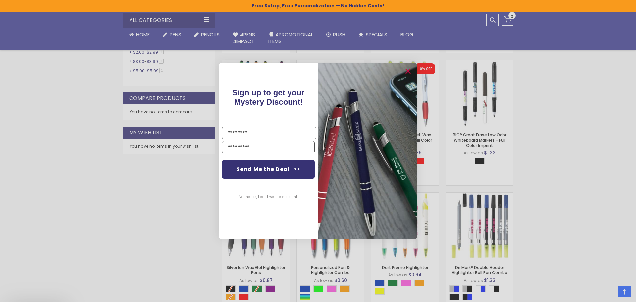  What do you see at coordinates (268, 169) in the screenshot?
I see `button: Send Me the Deal! >>` at bounding box center [268, 169].